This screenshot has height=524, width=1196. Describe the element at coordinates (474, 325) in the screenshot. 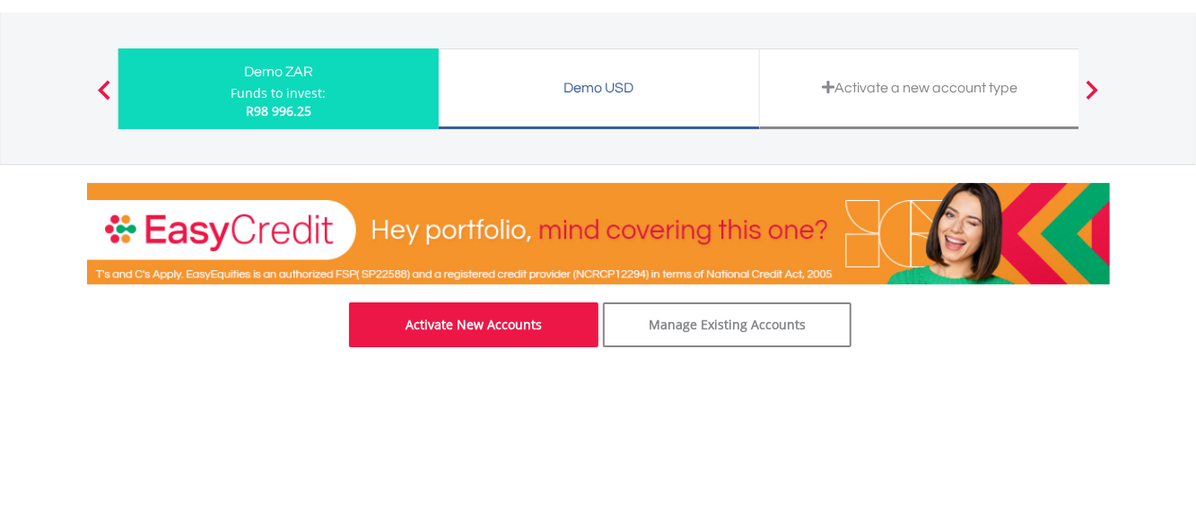

I see `a: Activate New Accounts` at that location.